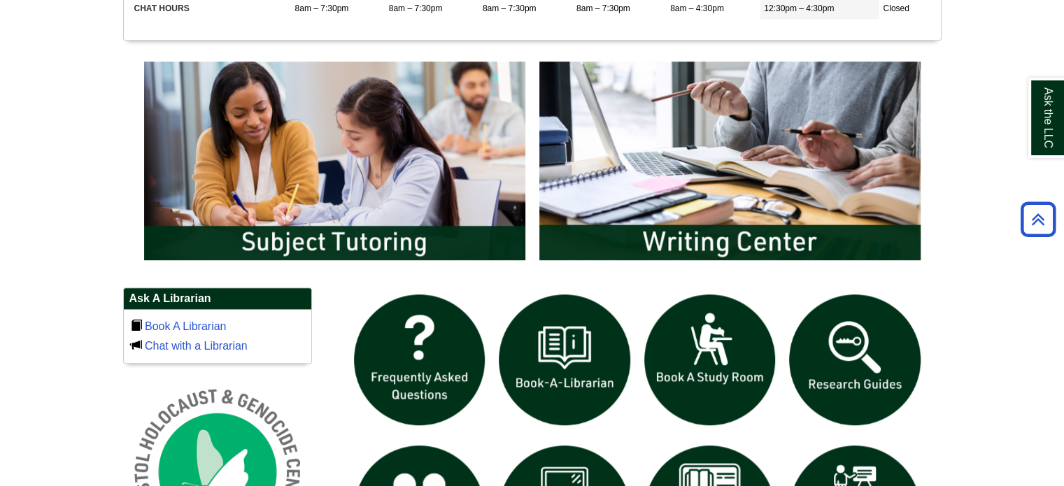 The width and height of the screenshot is (1064, 486). I want to click on span: Closed, so click(895, 8).